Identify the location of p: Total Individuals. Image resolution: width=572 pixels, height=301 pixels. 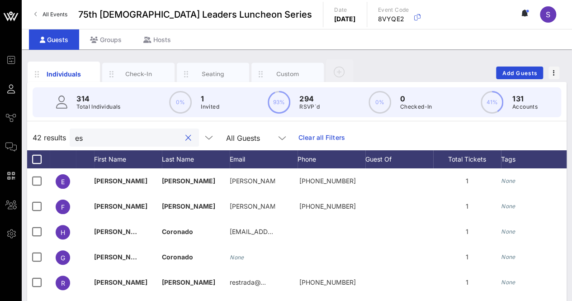
(99, 107).